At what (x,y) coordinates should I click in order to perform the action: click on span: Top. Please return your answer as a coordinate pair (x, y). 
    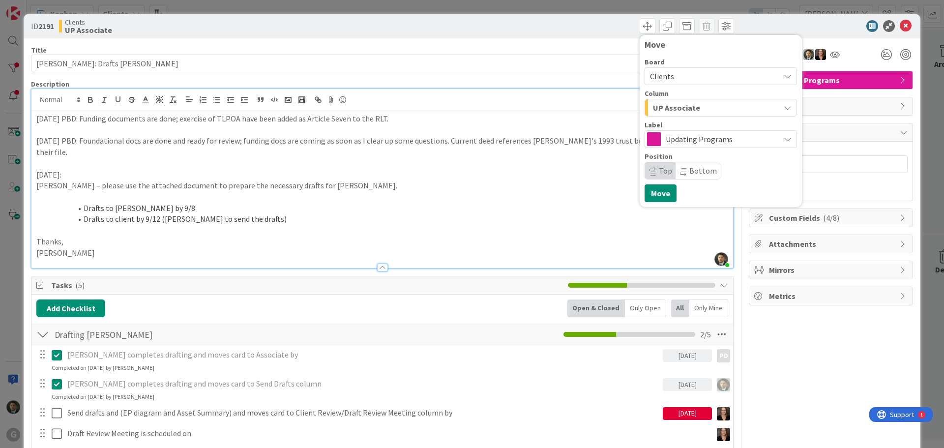
    Looking at the image, I should click on (665, 171).